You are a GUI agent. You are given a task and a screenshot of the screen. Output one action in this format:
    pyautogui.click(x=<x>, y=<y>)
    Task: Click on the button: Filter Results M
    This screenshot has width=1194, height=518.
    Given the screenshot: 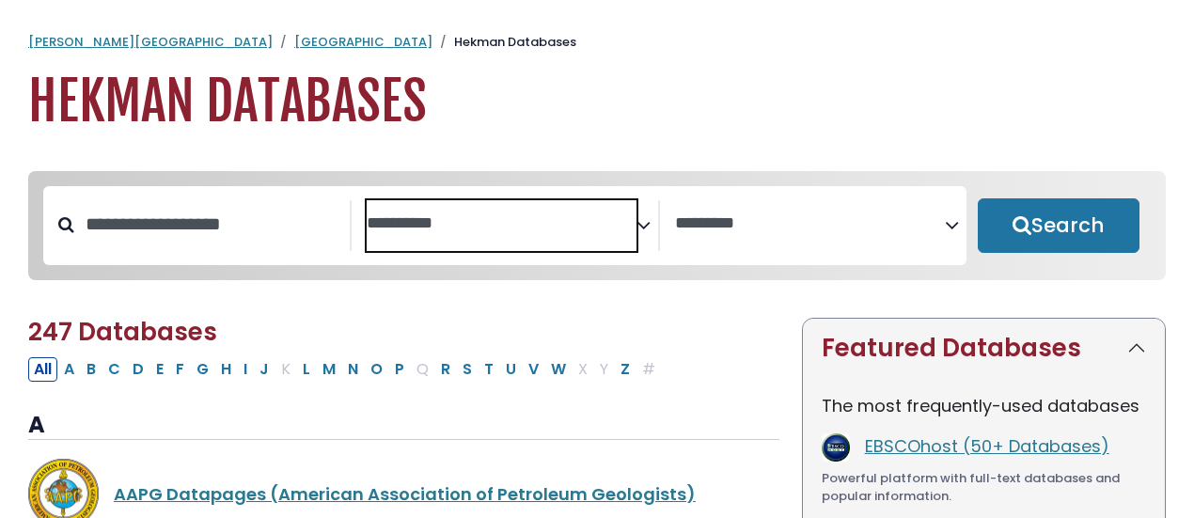 What is the action you would take?
    pyautogui.click(x=329, y=369)
    